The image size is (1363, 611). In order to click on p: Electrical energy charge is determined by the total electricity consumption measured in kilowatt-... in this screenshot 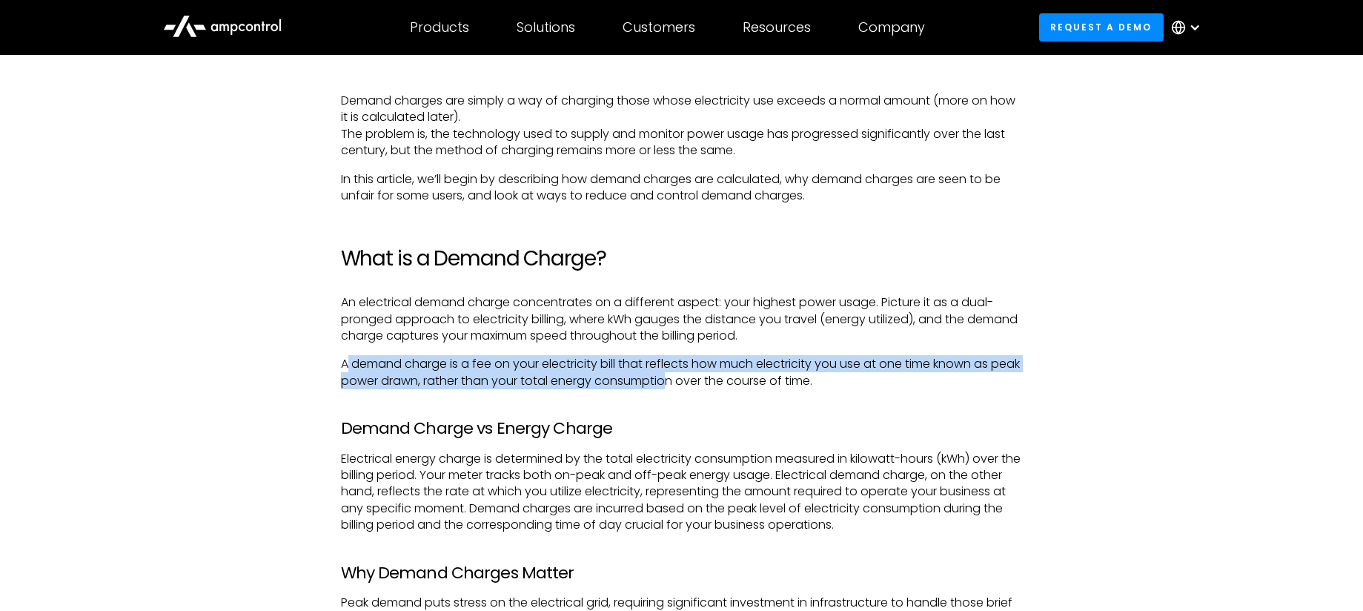, I will do `click(682, 492)`.